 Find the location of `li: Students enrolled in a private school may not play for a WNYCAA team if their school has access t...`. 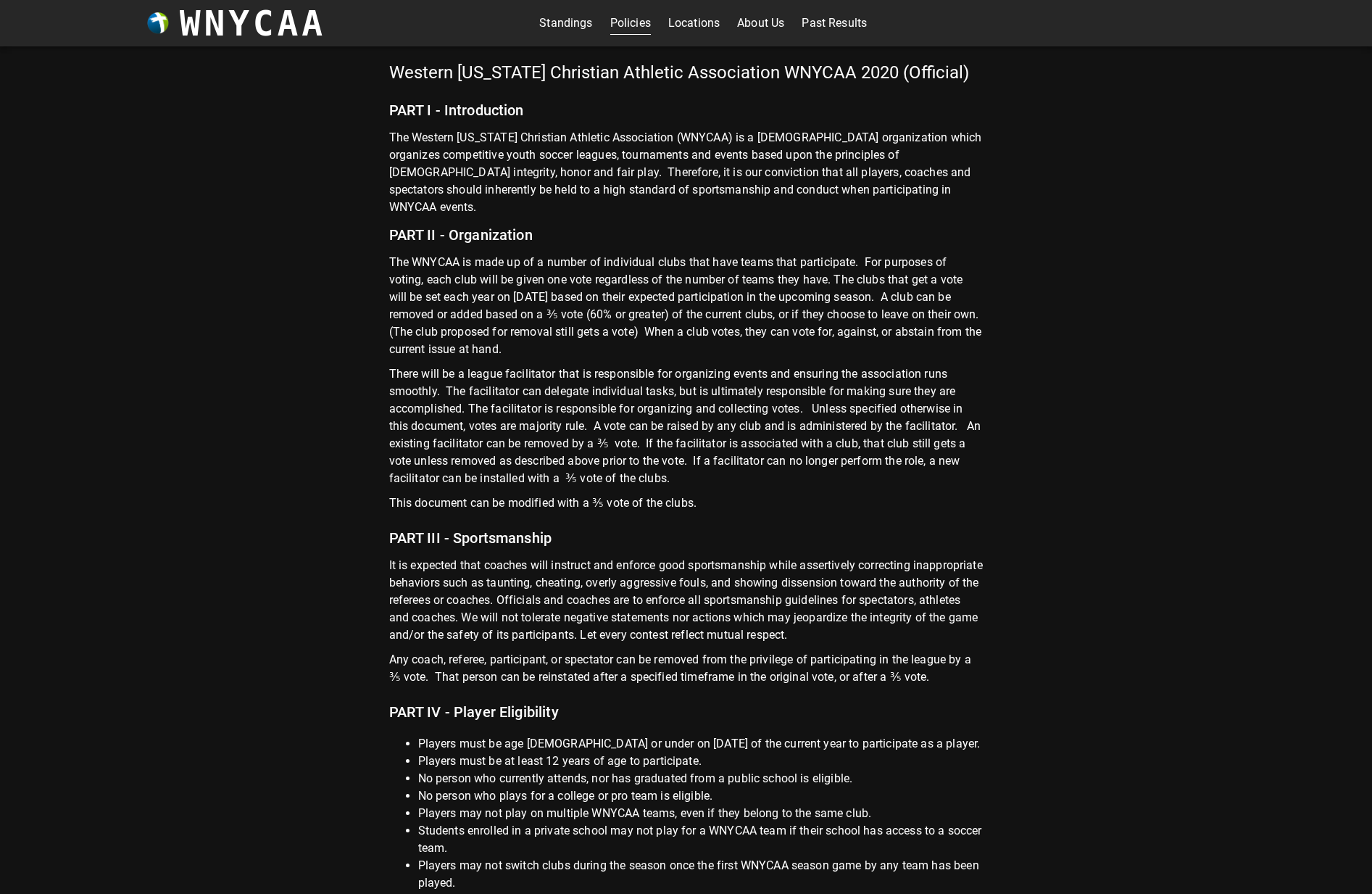

li: Students enrolled in a private school may not play for a WNYCAA team if their school has access t... is located at coordinates (701, 840).